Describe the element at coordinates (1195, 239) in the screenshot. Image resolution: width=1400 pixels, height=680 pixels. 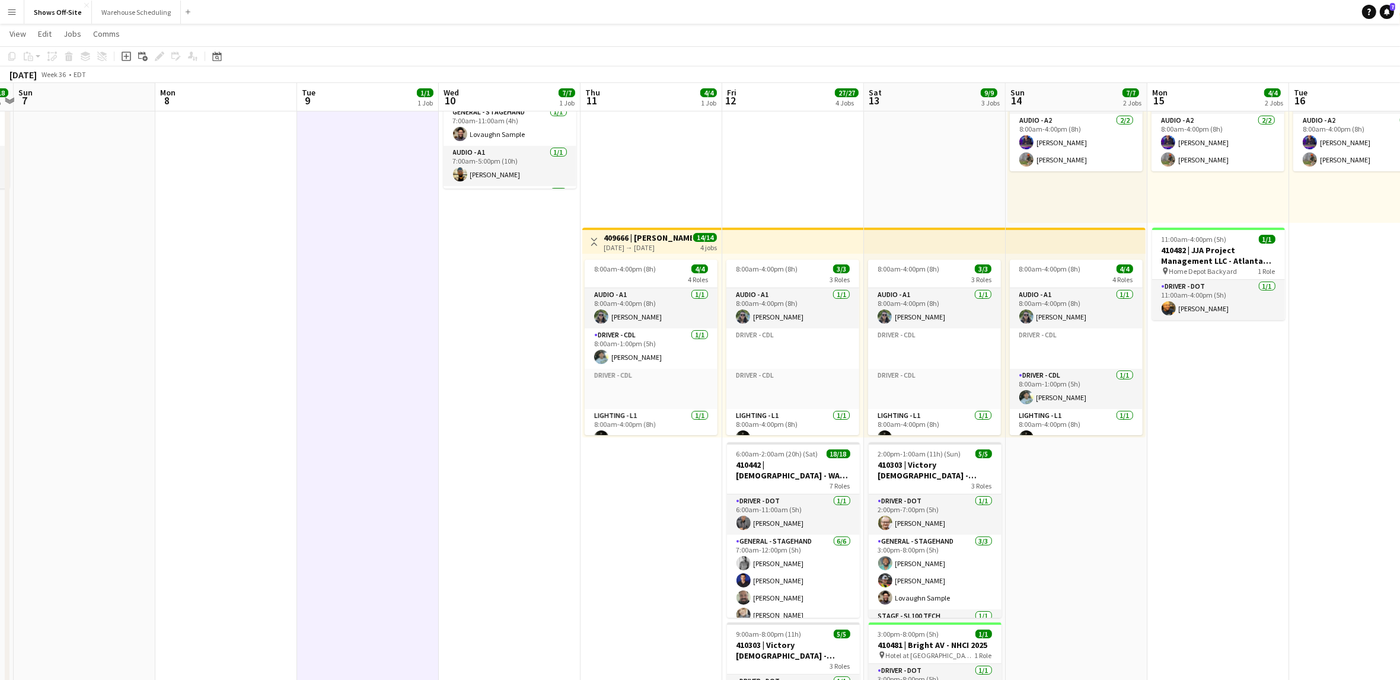
I see `span: 11:00am-4:00pm (5h)` at that location.